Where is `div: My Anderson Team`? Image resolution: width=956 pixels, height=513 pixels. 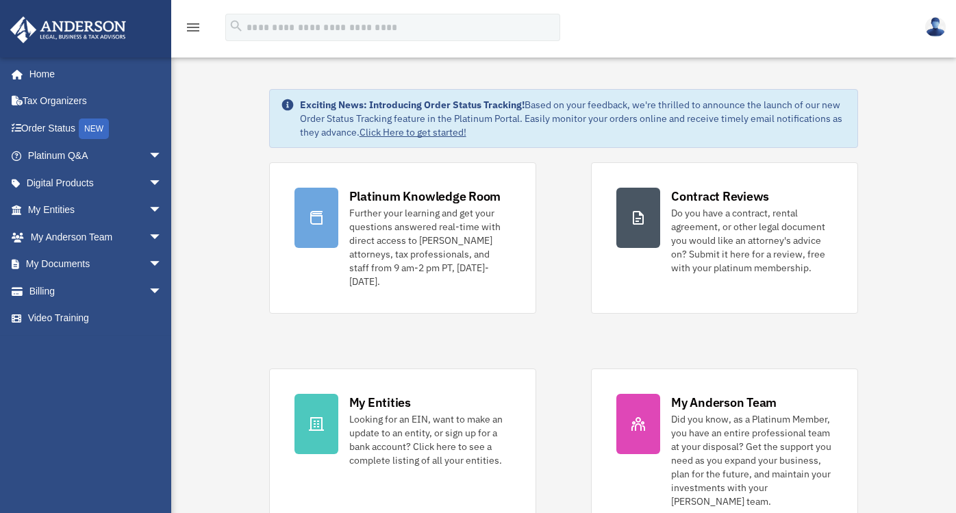 div: My Anderson Team is located at coordinates (723, 402).